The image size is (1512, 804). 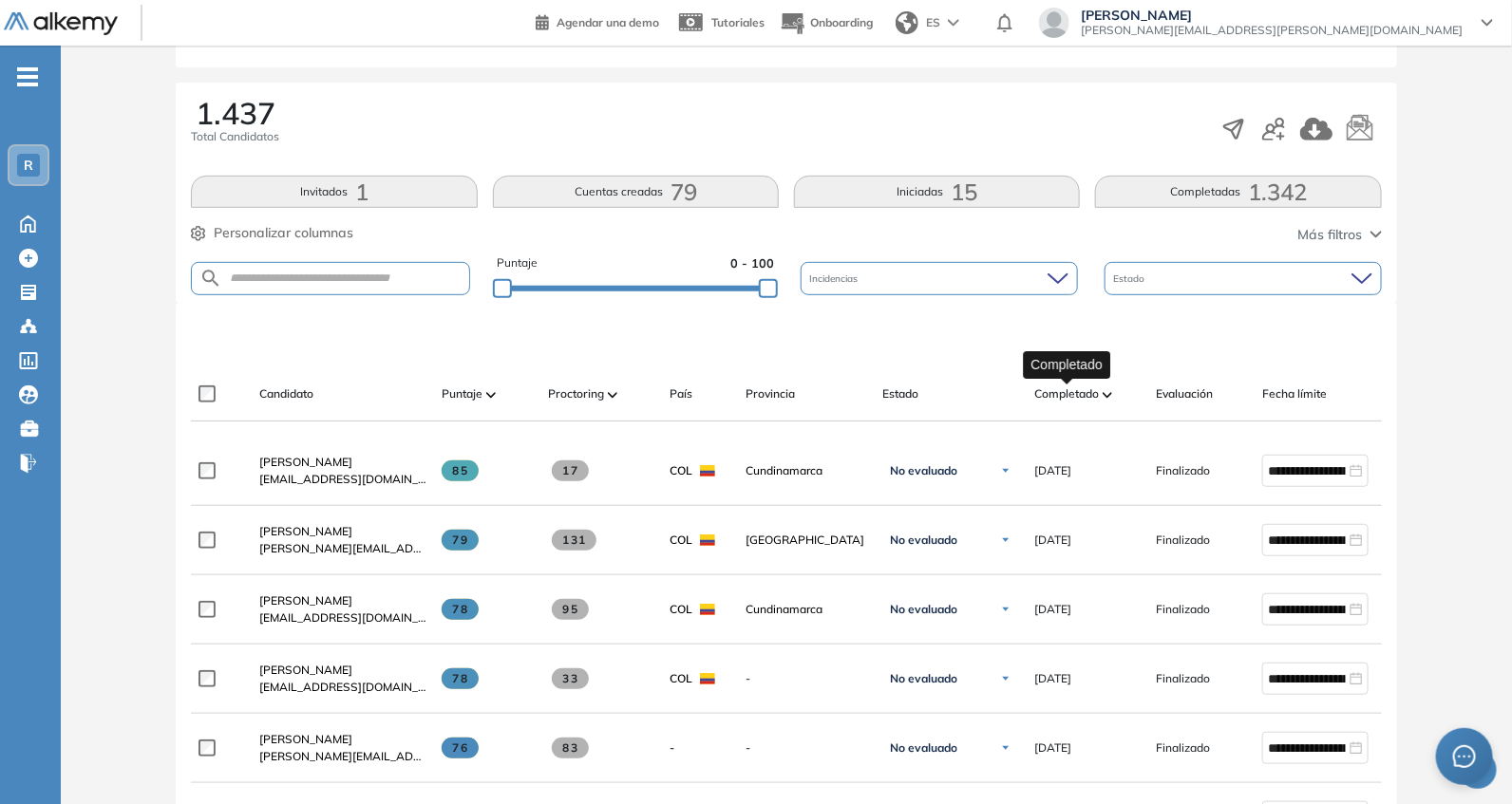 I want to click on span: 0 - 100, so click(x=753, y=263).